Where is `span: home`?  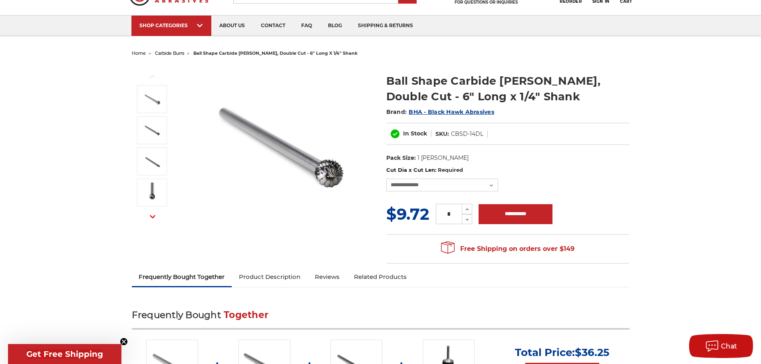 span: home is located at coordinates (139, 53).